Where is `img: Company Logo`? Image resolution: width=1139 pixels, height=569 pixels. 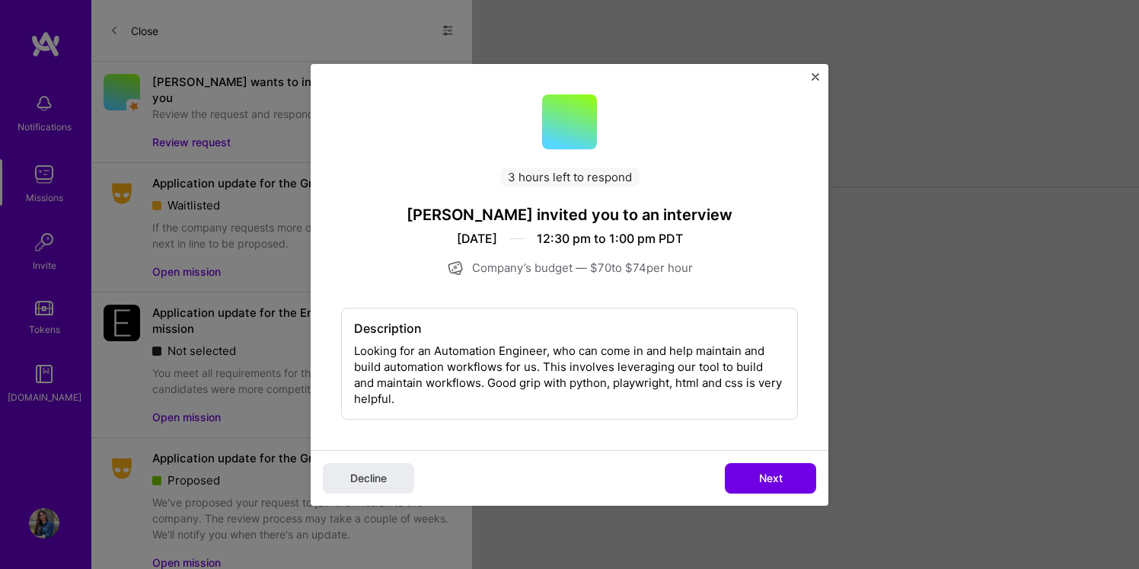 img: Company Logo is located at coordinates (570, 122).